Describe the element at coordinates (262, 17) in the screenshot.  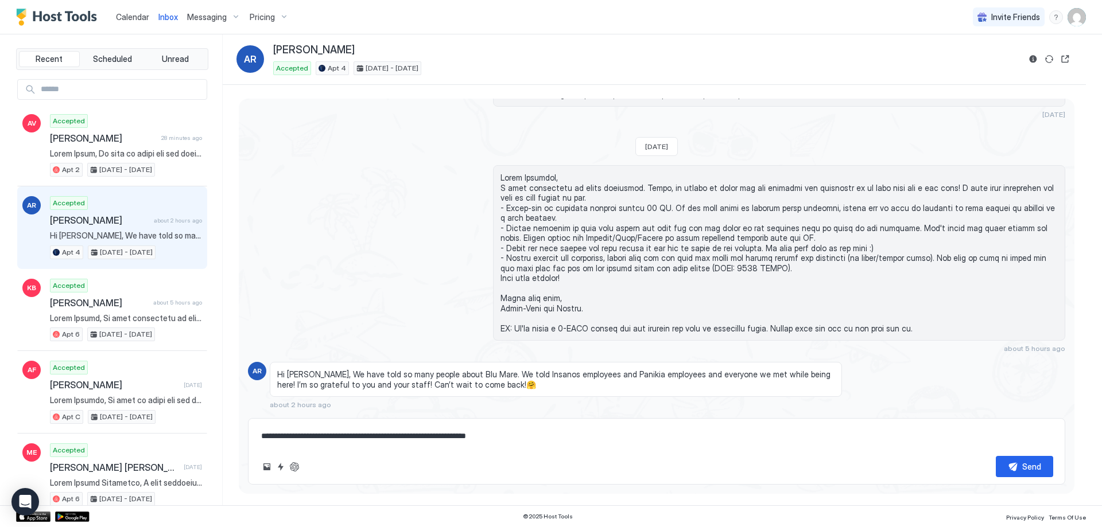
I see `span: Pricing` at that location.